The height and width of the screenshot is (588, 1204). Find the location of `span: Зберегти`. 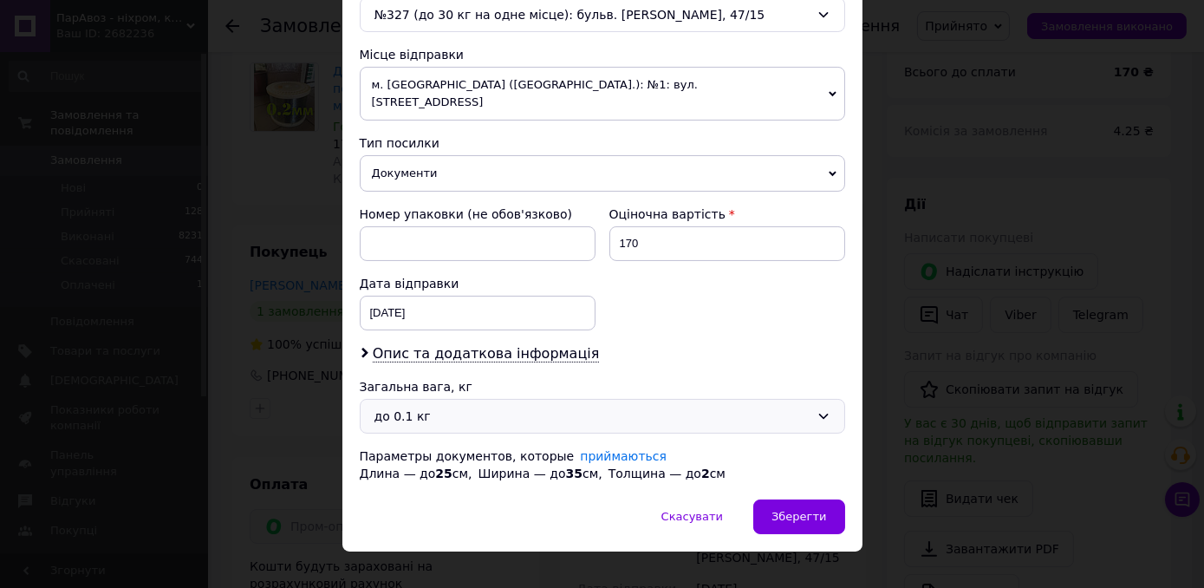

span: Зберегти is located at coordinates (798, 516).